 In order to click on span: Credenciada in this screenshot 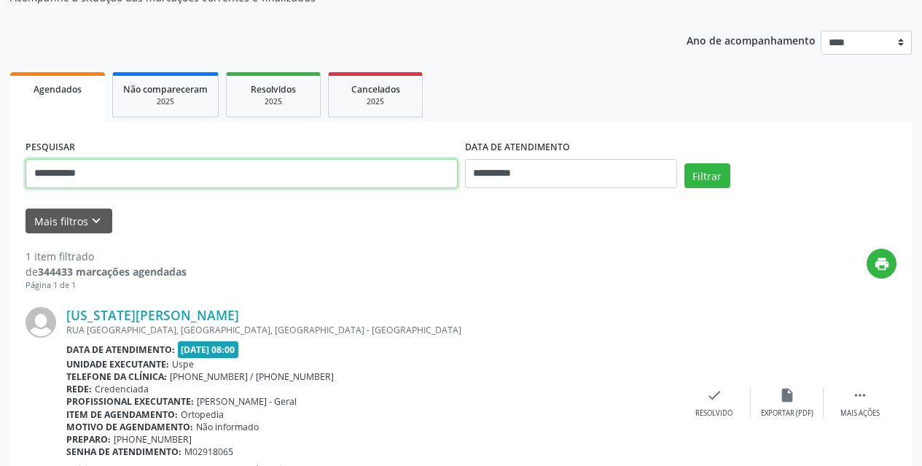, I will do `click(122, 388)`.